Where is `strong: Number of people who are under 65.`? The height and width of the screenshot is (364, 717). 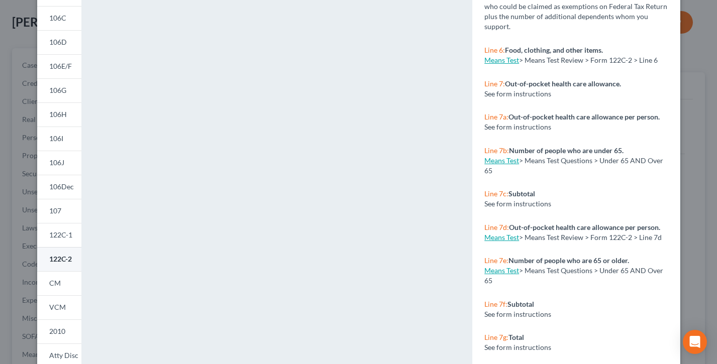
strong: Number of people who are under 65. is located at coordinates (566, 150).